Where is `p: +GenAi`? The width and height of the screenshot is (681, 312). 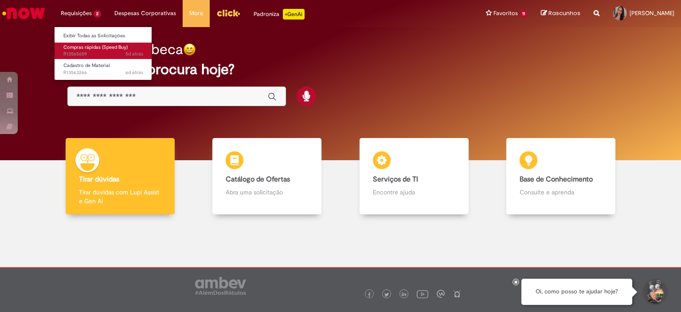
p: +GenAi is located at coordinates (294, 14).